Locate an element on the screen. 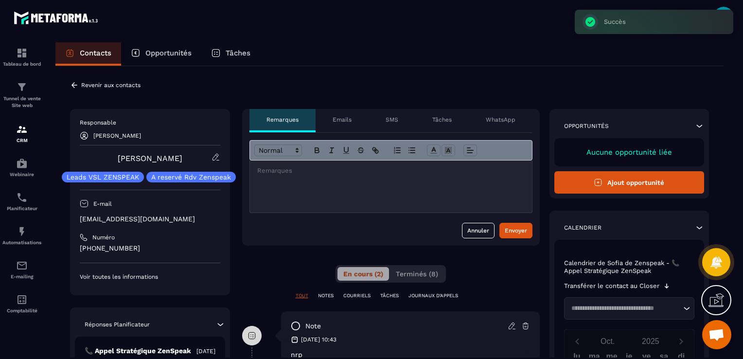 The image size is (743, 359). p: E-mail is located at coordinates (103, 204).